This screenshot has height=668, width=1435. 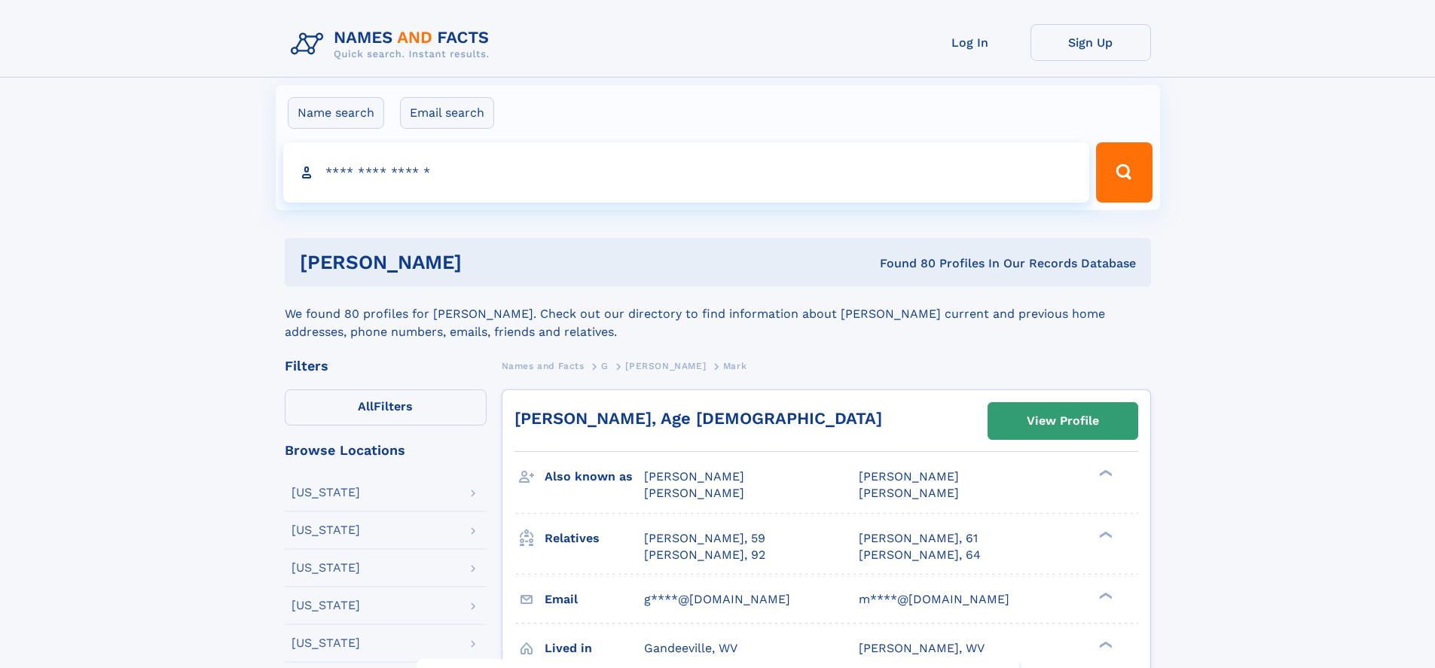 What do you see at coordinates (686, 172) in the screenshot?
I see `input: search input` at bounding box center [686, 172].